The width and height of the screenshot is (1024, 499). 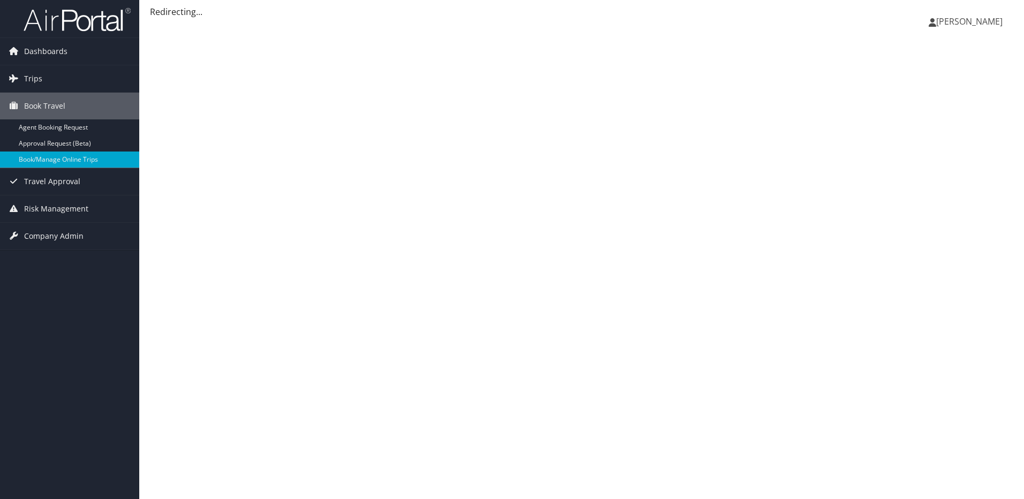 I want to click on span: Trips, so click(x=33, y=79).